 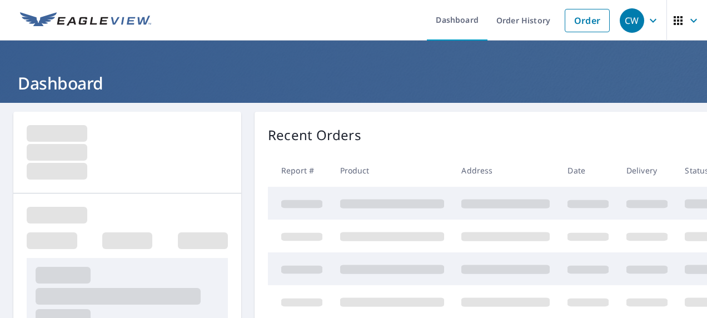 What do you see at coordinates (587, 21) in the screenshot?
I see `a: Order` at bounding box center [587, 21].